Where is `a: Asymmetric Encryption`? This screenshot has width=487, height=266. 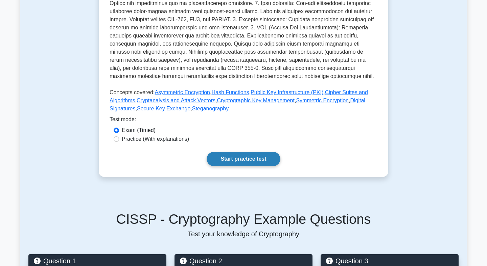
a: Asymmetric Encryption is located at coordinates (182, 92).